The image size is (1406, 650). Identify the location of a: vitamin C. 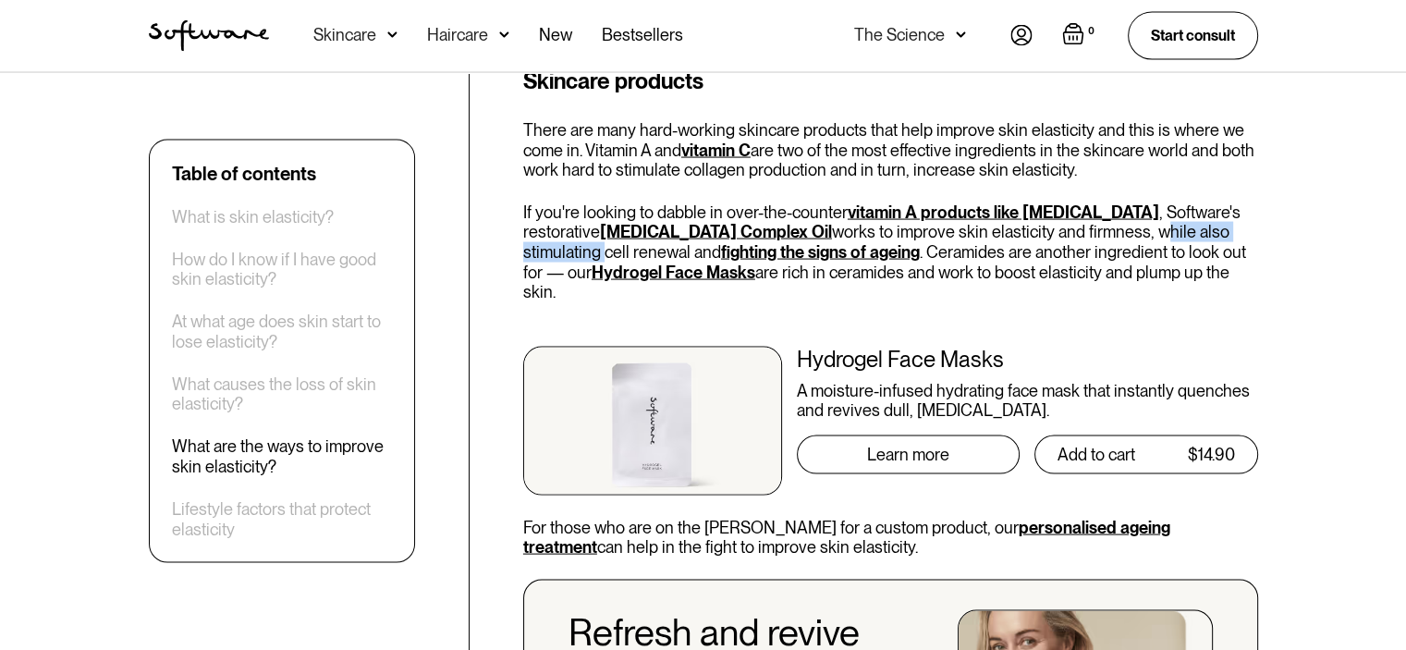
(715, 150).